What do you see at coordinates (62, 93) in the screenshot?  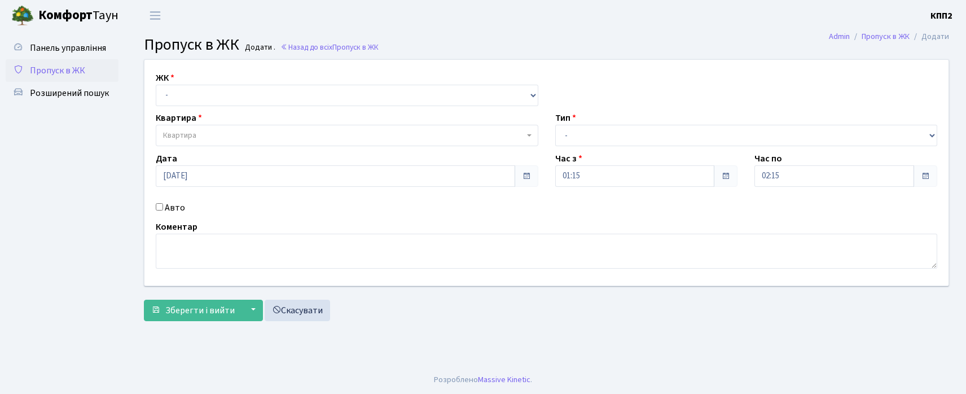 I see `a: Розширений пошук` at bounding box center [62, 93].